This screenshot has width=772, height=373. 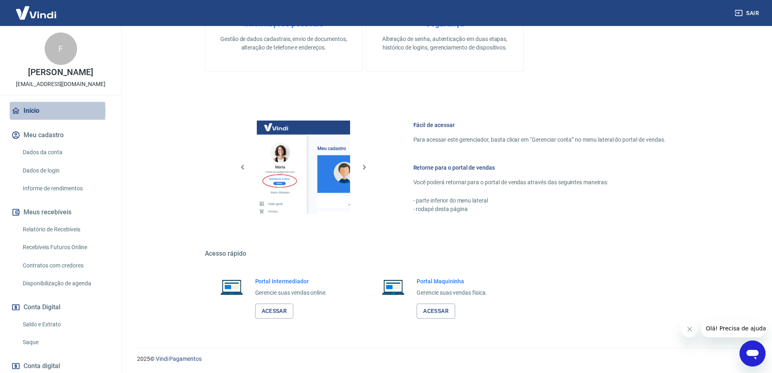 I want to click on button: Conta Digital, so click(x=60, y=307).